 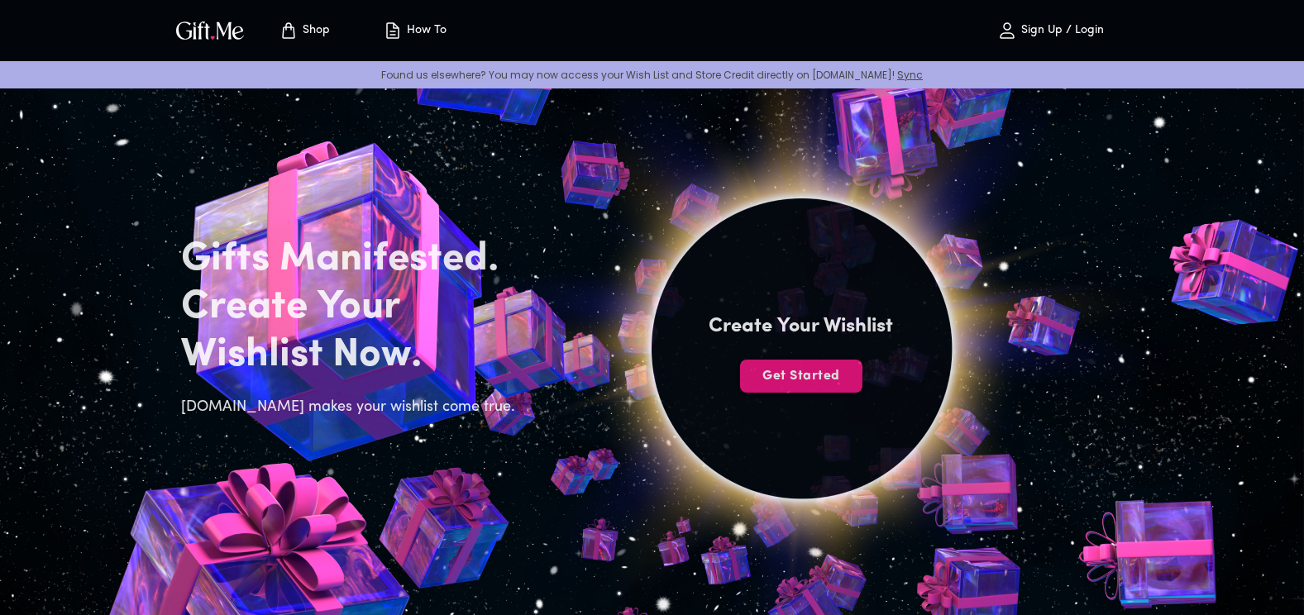 I want to click on button: Store page, so click(x=304, y=31).